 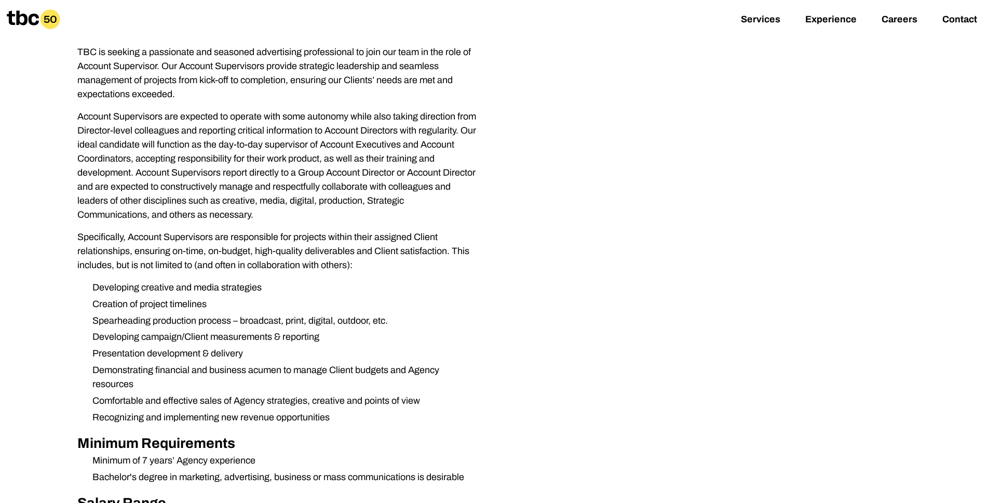 What do you see at coordinates (280, 477) in the screenshot?
I see `li: Bachelor's degree in marketing, advertising, business or mass communications is desirable` at bounding box center [280, 477].